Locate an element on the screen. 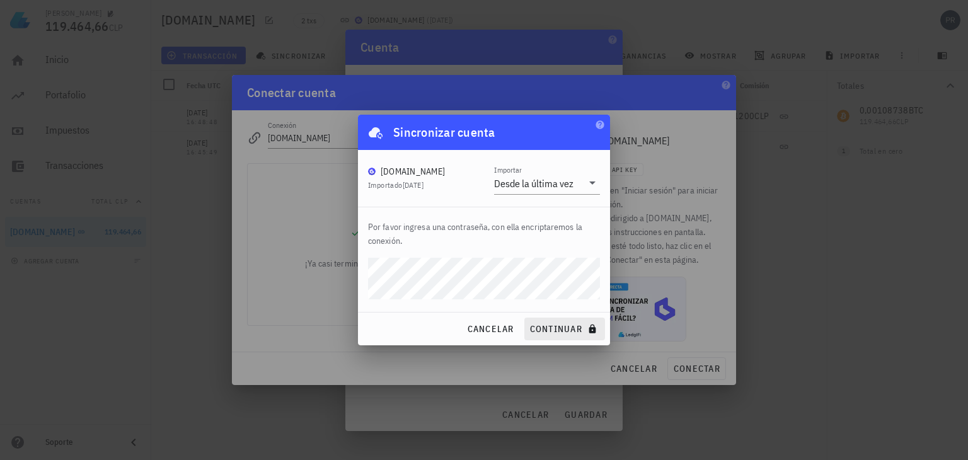 The image size is (968, 460). div: ImportarDesde la última vez is located at coordinates (547, 183).